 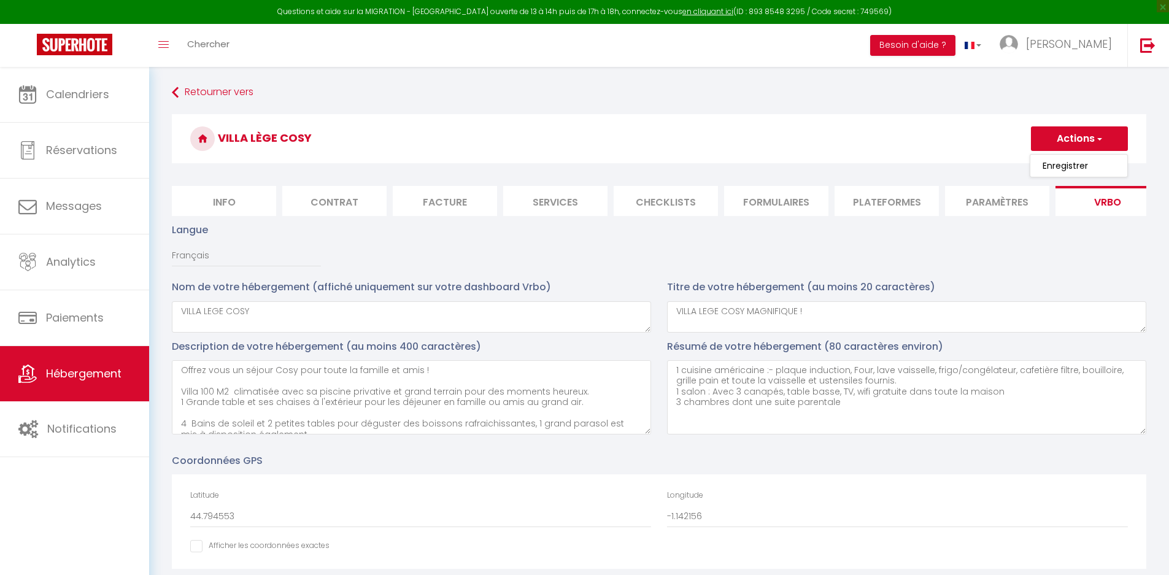 What do you see at coordinates (776, 201) in the screenshot?
I see `li: Formulaires` at bounding box center [776, 201].